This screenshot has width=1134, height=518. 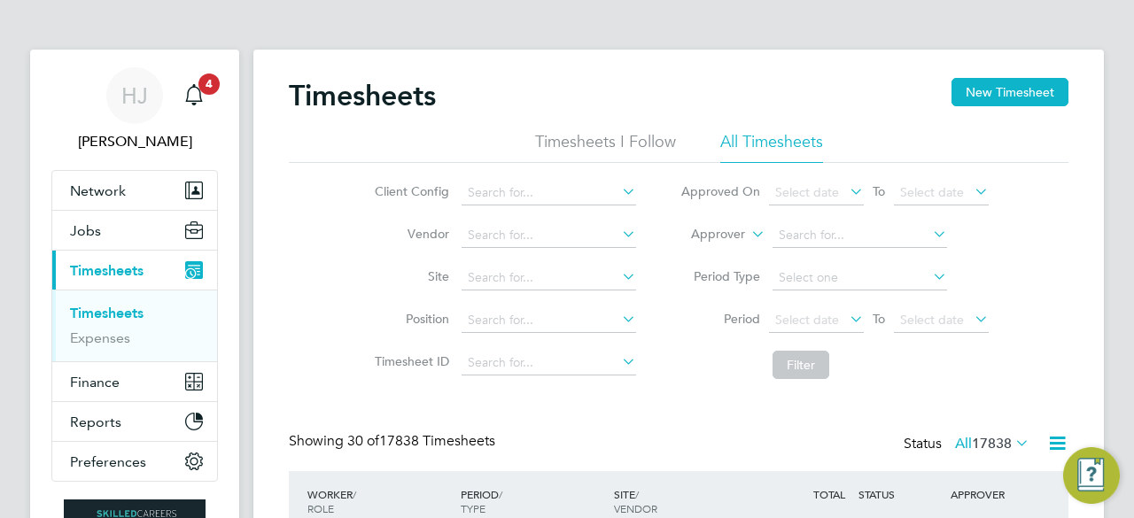 I want to click on a: Timesheets, so click(x=106, y=313).